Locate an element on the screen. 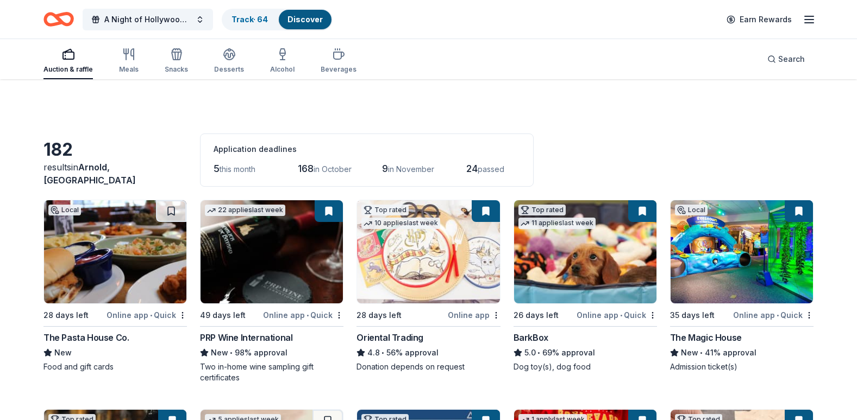  div: Dog toy(s), dog food is located at coordinates (585, 367).